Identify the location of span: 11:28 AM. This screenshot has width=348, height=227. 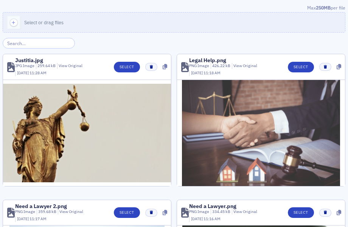
(38, 73).